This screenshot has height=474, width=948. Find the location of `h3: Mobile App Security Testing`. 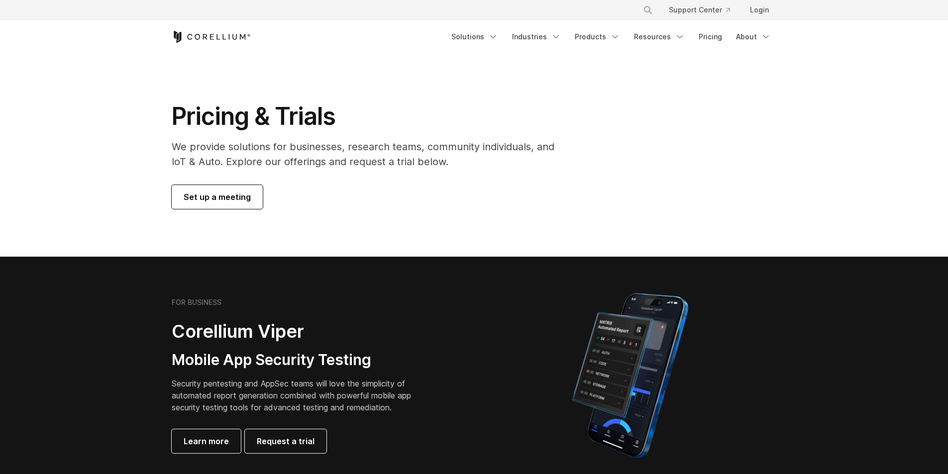

h3: Mobile App Security Testing is located at coordinates (299, 360).